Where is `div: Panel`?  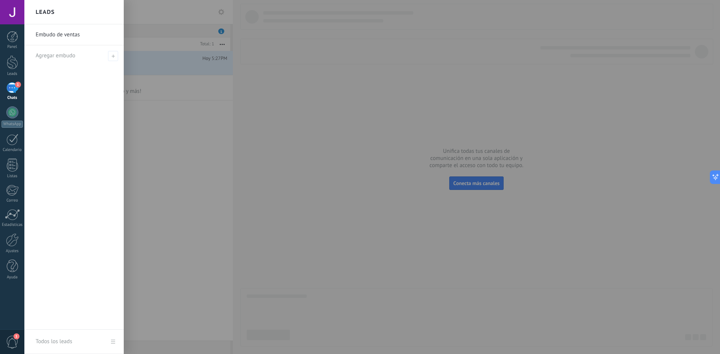 div: Panel is located at coordinates (12, 47).